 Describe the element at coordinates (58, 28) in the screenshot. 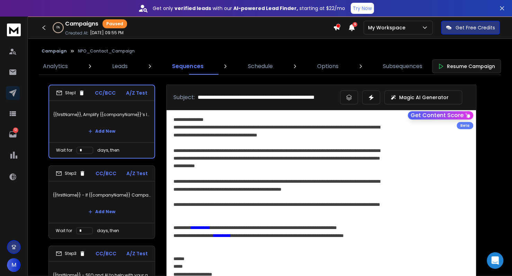

I see `p: 0 %` at that location.